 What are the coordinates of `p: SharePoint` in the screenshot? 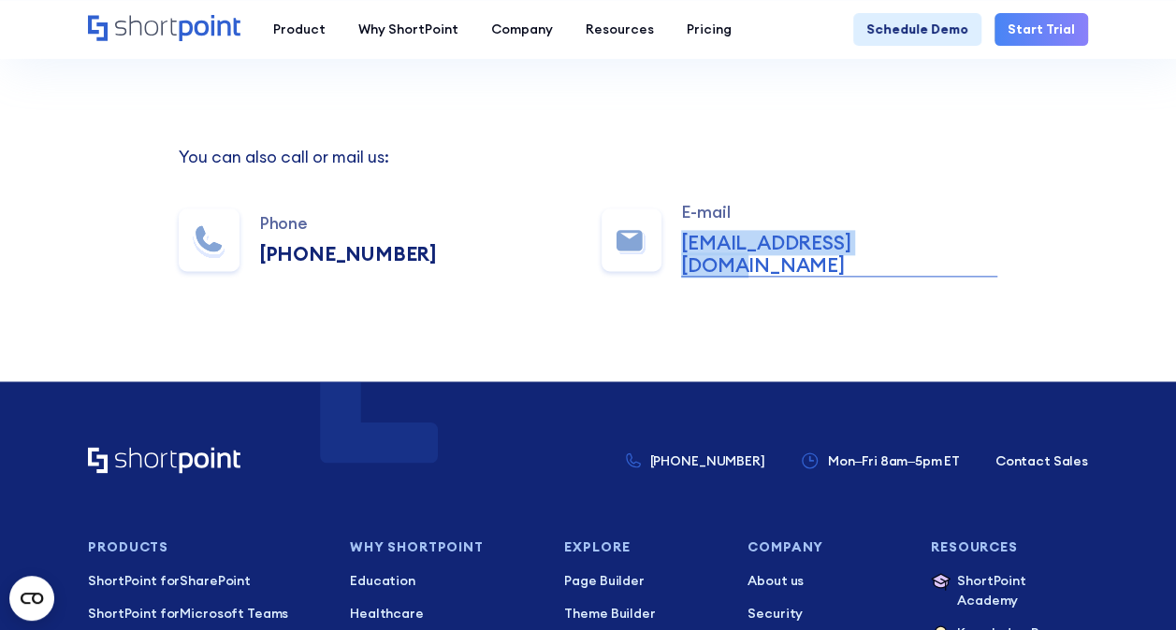 It's located at (206, 581).